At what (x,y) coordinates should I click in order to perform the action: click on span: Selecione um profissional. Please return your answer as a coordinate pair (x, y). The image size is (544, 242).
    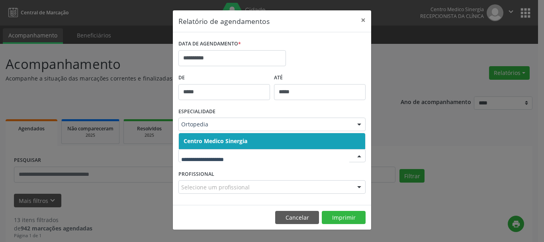
    Looking at the image, I should click on (215, 187).